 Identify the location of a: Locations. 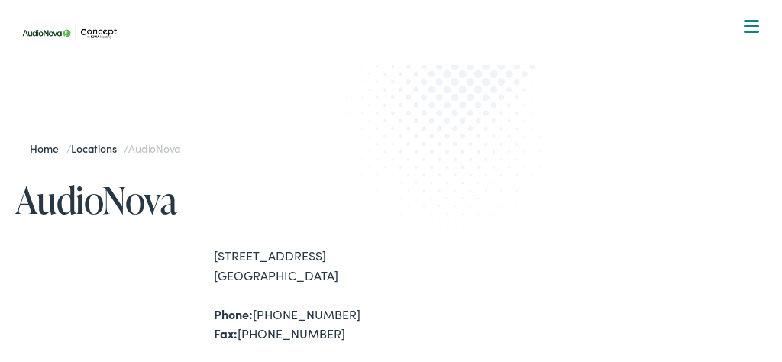
(97, 148).